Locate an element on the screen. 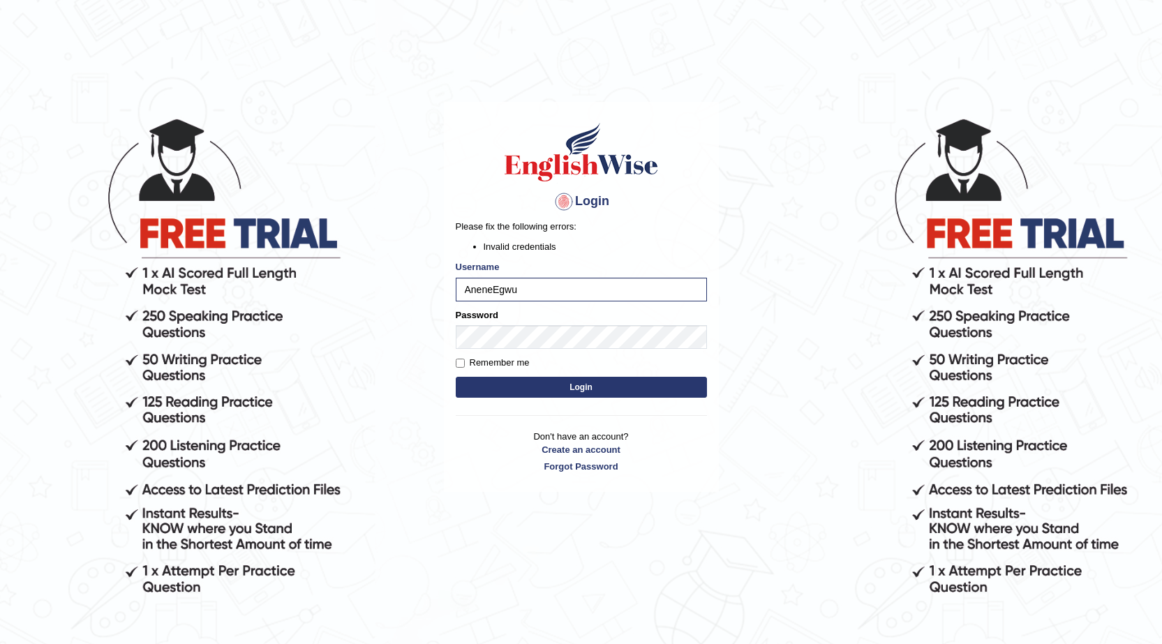  a: Create an account is located at coordinates (581, 450).